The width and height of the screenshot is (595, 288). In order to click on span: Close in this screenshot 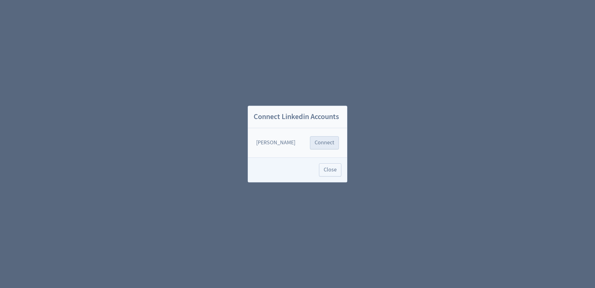, I will do `click(330, 170)`.